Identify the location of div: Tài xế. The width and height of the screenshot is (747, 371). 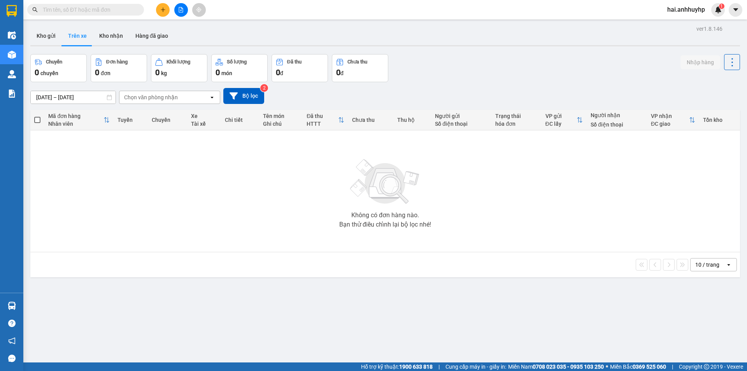
(204, 124).